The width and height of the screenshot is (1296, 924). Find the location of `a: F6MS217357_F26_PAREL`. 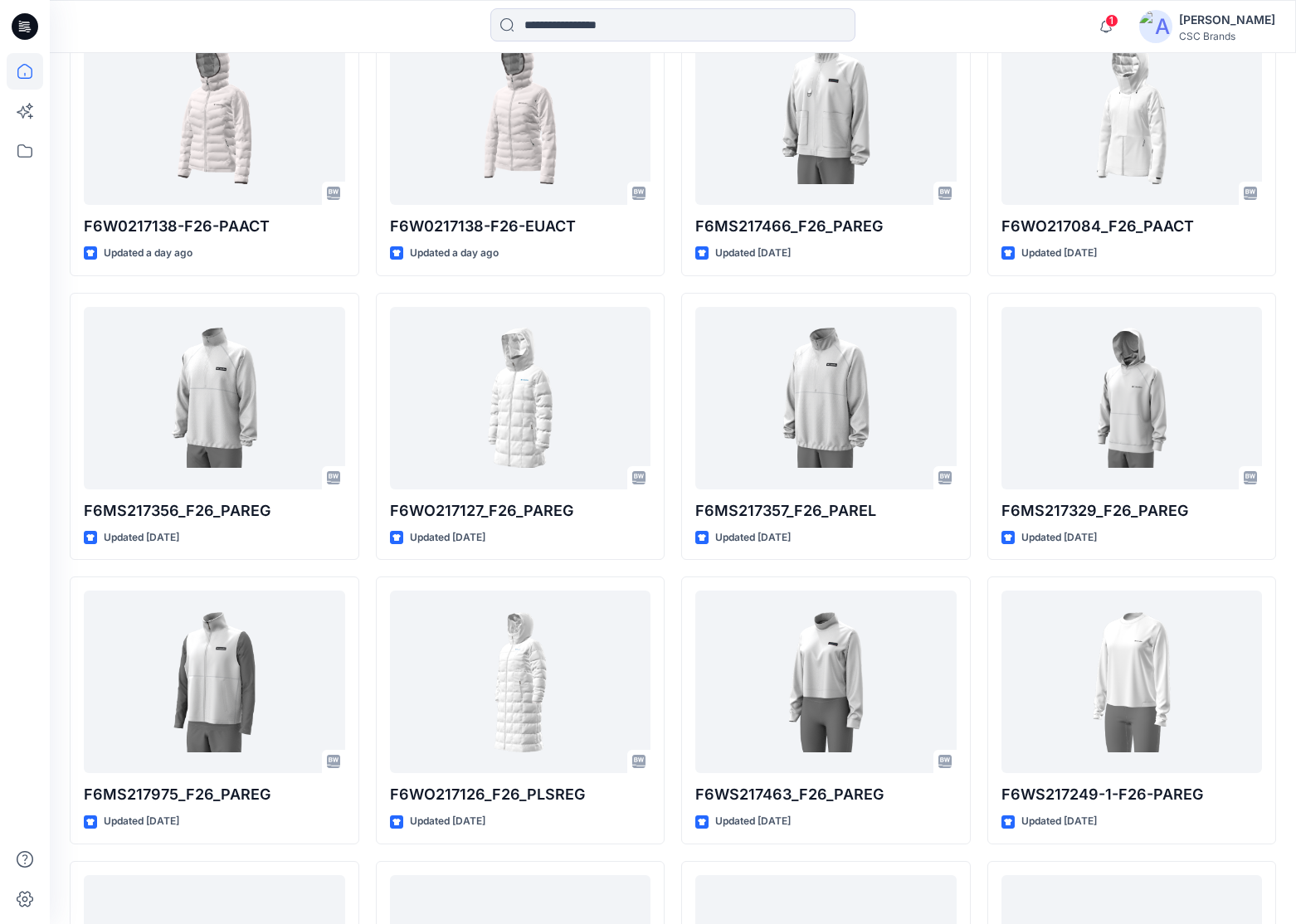

a: F6MS217357_F26_PAREL is located at coordinates (825, 398).